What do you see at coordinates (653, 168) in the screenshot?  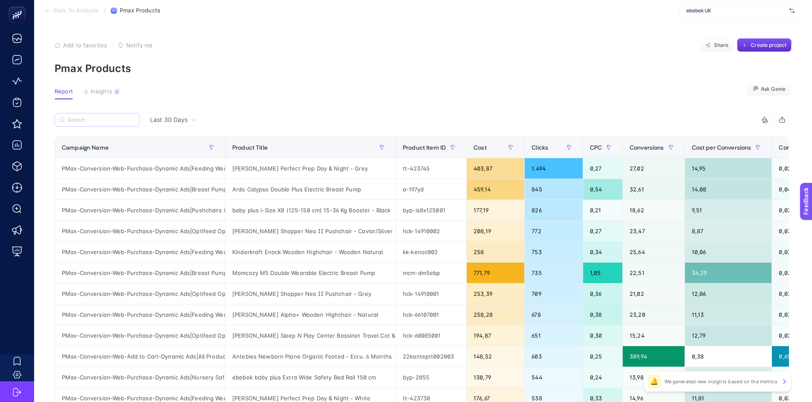 I see `div: 27,02` at bounding box center [653, 168].